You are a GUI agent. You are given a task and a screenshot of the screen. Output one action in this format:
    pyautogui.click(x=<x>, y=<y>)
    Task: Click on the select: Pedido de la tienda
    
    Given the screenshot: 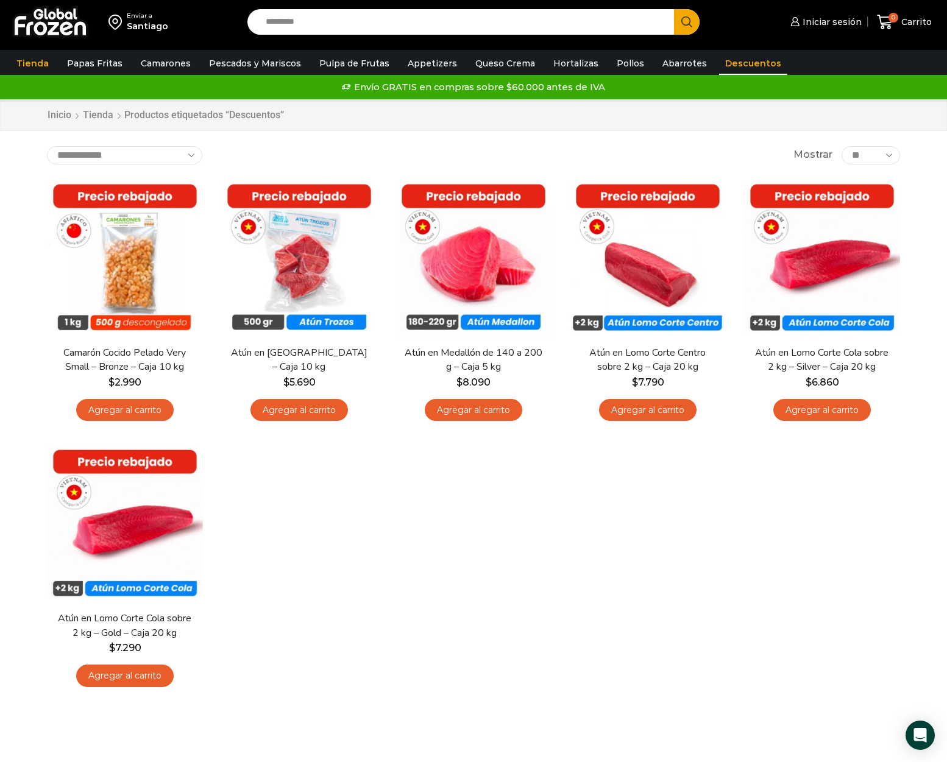 What is the action you would take?
    pyautogui.click(x=124, y=155)
    